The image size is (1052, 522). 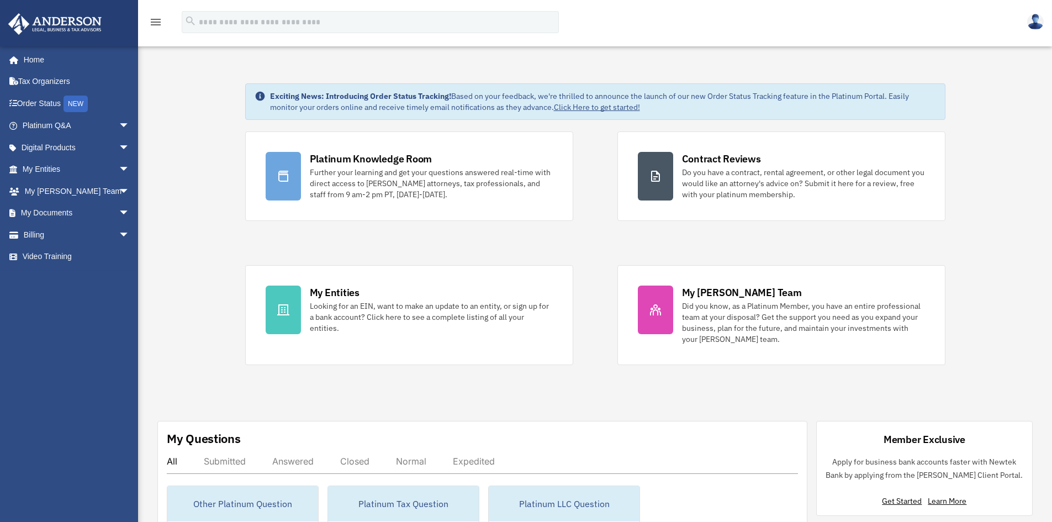 What do you see at coordinates (411, 461) in the screenshot?
I see `div: Normal` at bounding box center [411, 461].